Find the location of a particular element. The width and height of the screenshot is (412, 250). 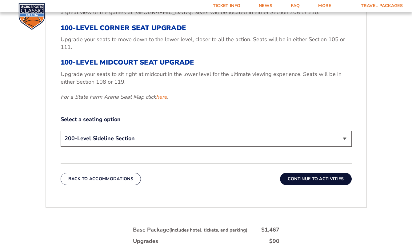

button: Back To Accommodations is located at coordinates (101, 179).